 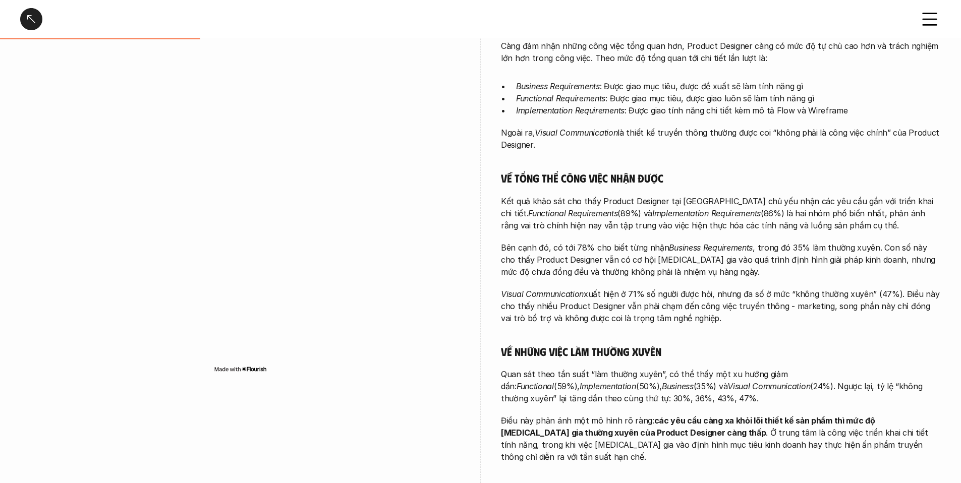 What do you see at coordinates (721, 306) in the screenshot?
I see `p: xuất hiện ở 71% số người được hỏi, nhưng đa số ở mức “không thường xuyên” (47%). Điều này cho thấ...` at bounding box center [721, 306].